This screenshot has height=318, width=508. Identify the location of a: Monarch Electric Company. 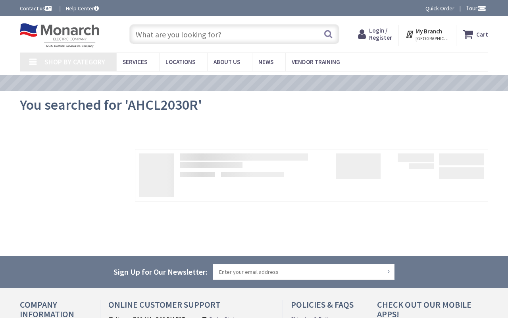
(60, 35).